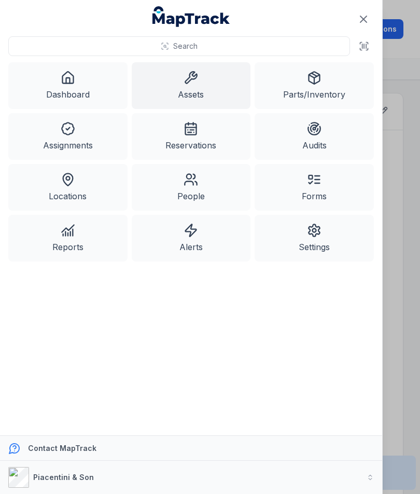  What do you see at coordinates (68, 187) in the screenshot?
I see `a: Locations` at bounding box center [68, 187].